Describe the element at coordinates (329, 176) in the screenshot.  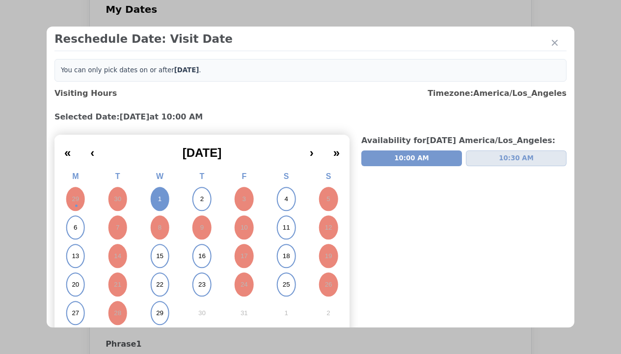
I see `abbr: Sunday` at that location.